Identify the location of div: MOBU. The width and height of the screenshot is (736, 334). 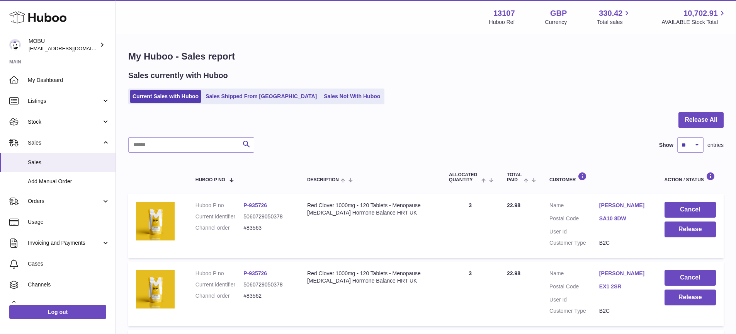
(63, 45).